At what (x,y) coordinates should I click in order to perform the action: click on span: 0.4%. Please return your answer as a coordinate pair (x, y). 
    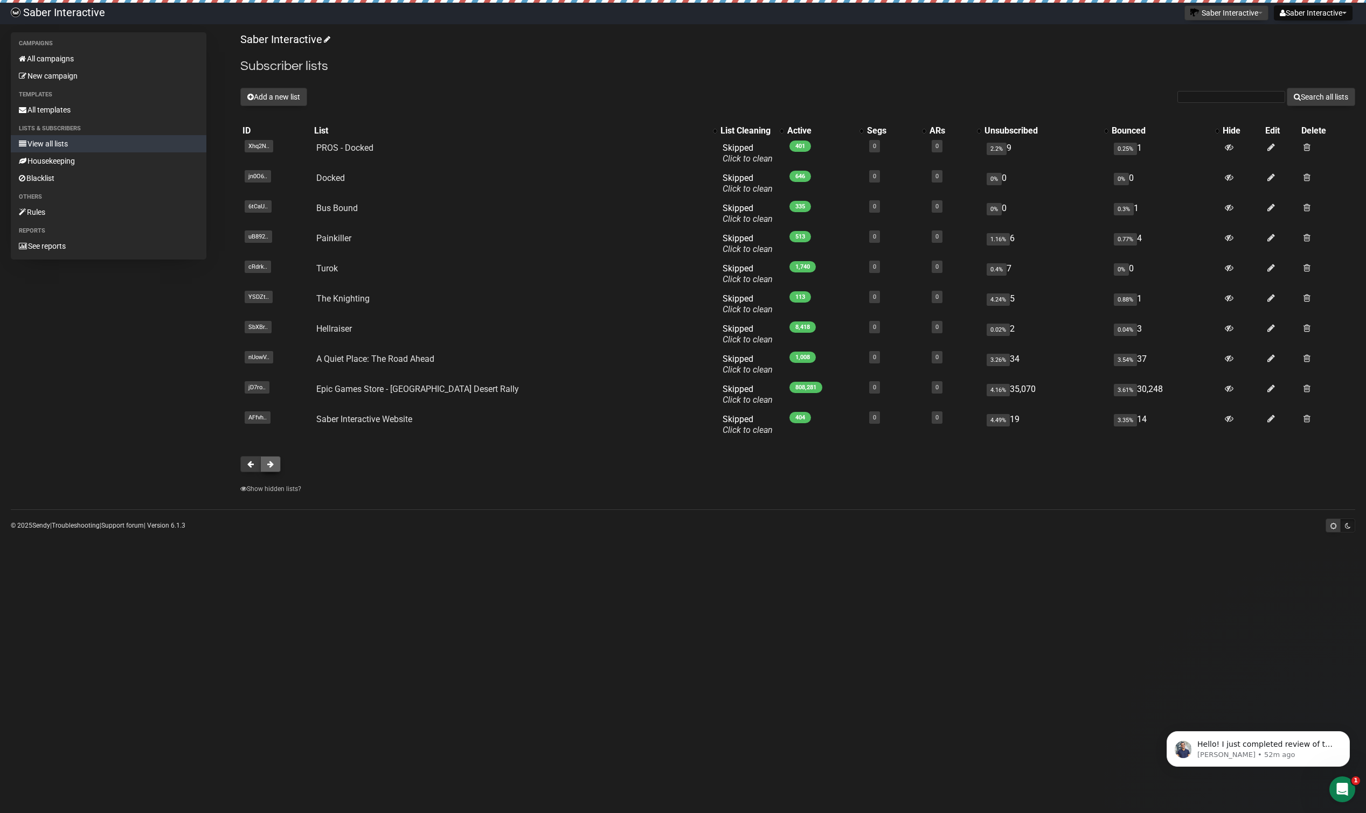
    Looking at the image, I should click on (996, 269).